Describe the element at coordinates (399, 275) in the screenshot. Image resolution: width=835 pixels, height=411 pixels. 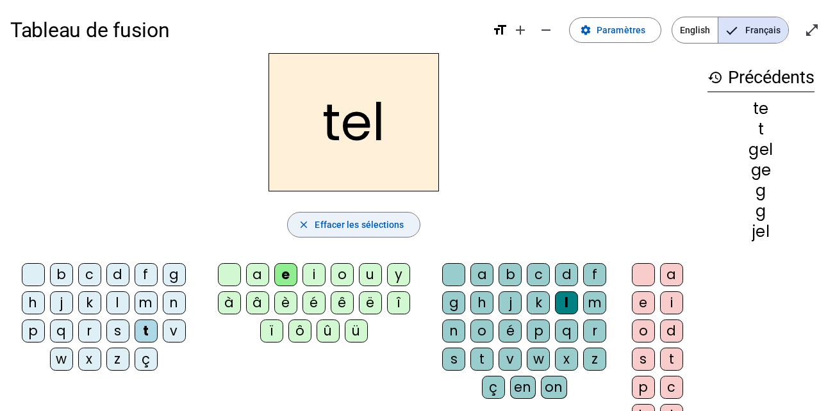
I see `div: y` at that location.